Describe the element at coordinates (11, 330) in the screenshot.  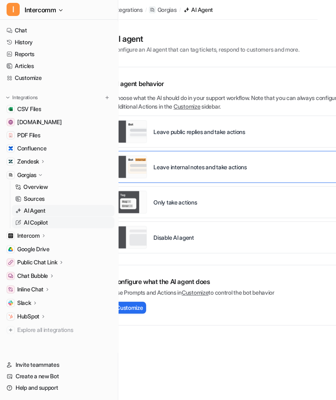
I see `img: explore all integrations` at that location.